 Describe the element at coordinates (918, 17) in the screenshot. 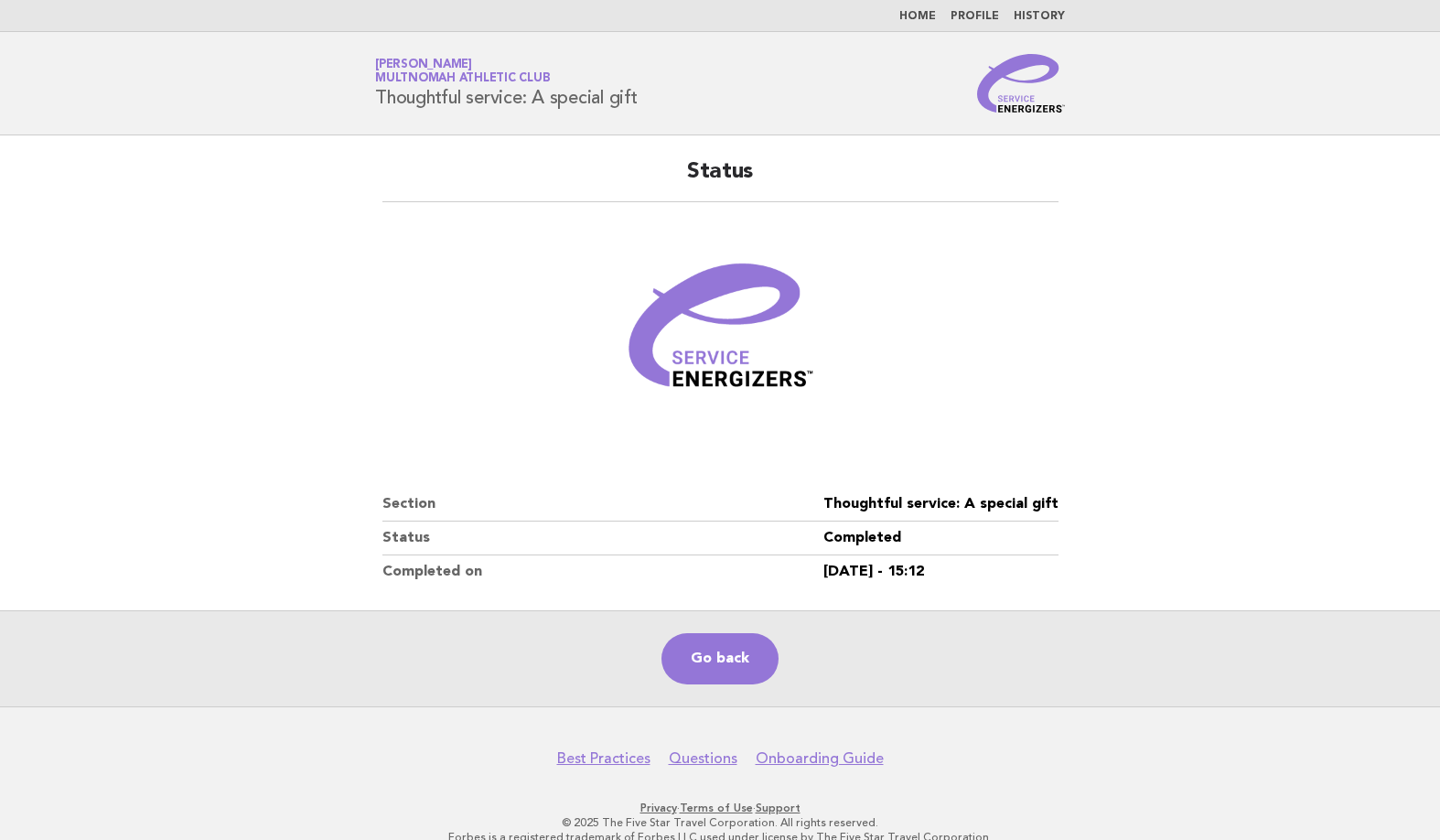

I see `a: Home` at that location.